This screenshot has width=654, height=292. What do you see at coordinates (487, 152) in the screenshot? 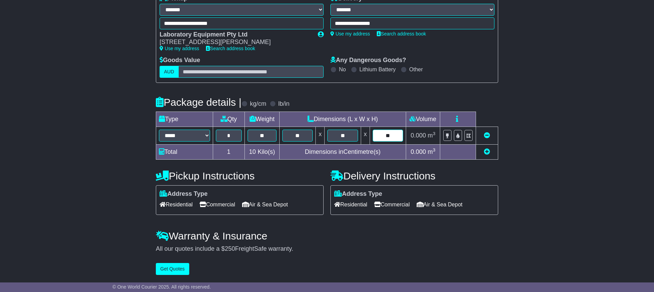
I see `a: Add new item` at bounding box center [487, 152].